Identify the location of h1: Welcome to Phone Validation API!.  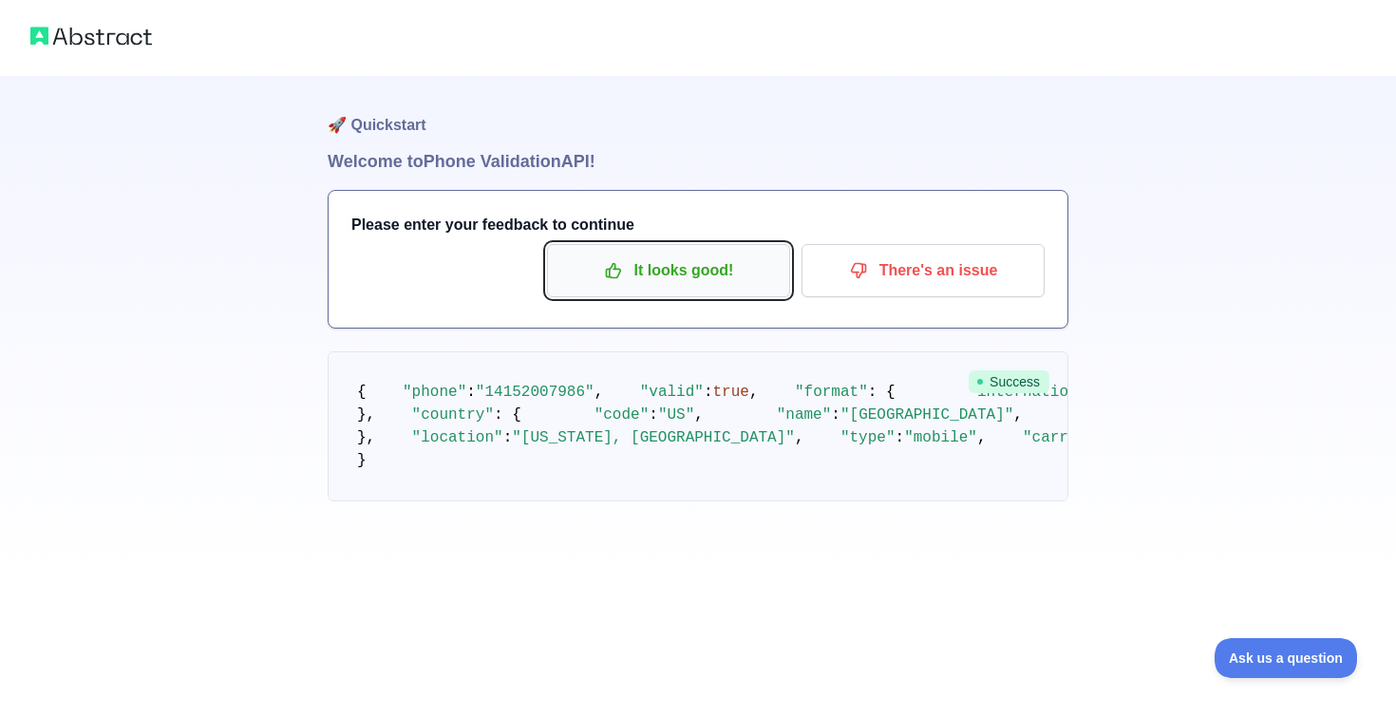
(698, 161).